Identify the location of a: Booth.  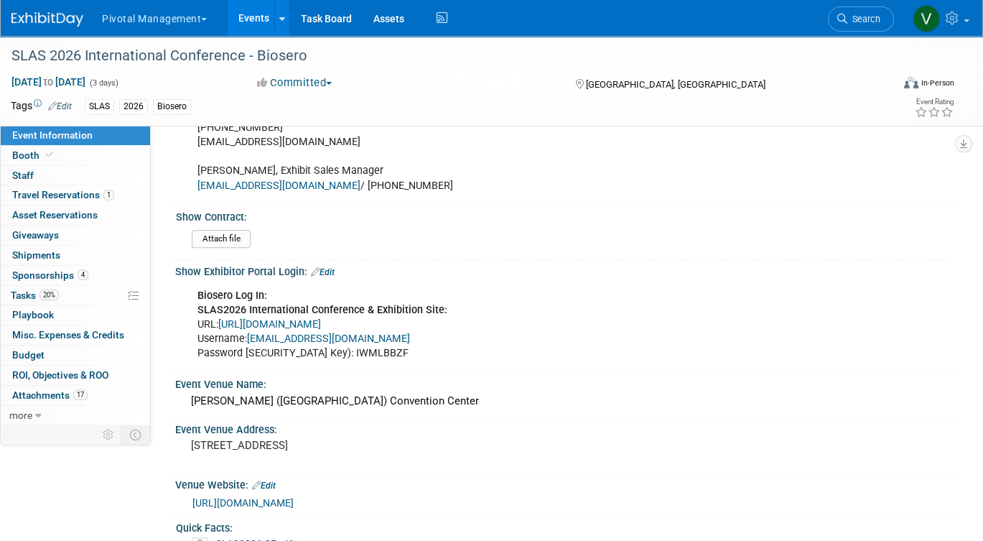
(75, 155).